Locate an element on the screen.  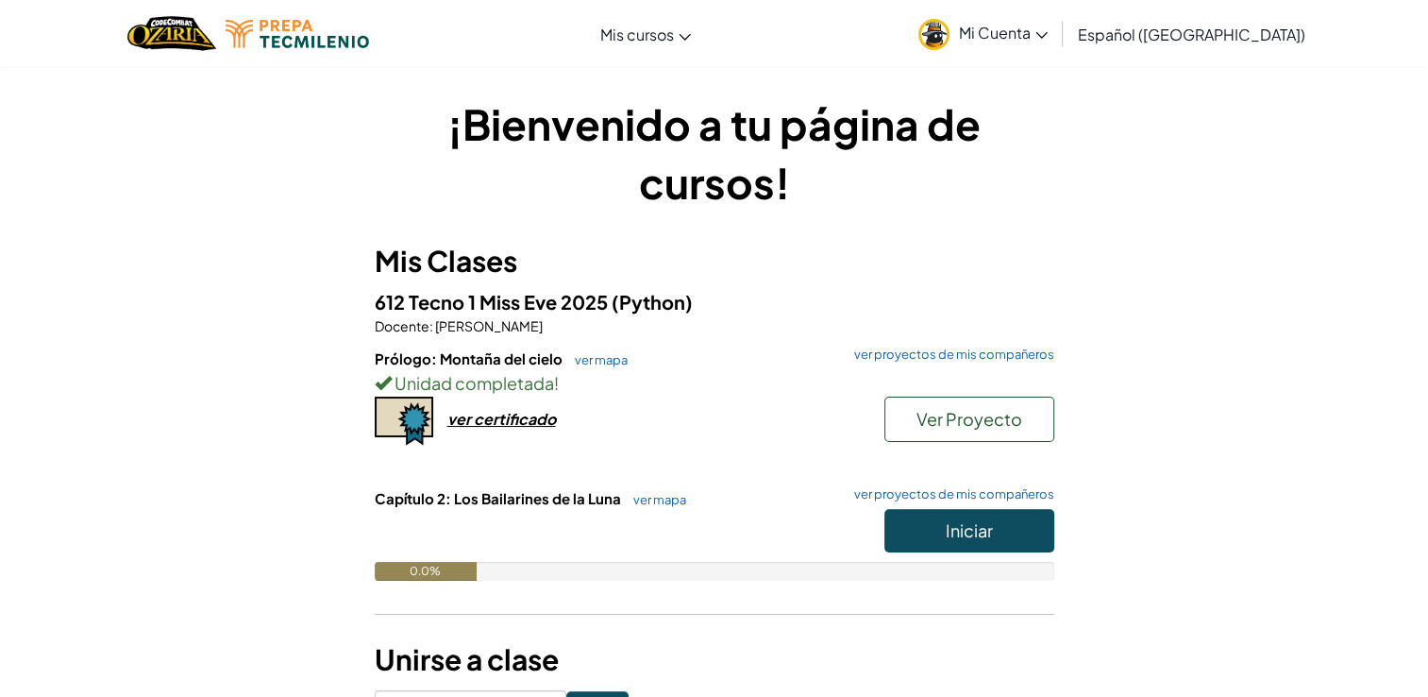
a: Mis cursos is located at coordinates (646, 34).